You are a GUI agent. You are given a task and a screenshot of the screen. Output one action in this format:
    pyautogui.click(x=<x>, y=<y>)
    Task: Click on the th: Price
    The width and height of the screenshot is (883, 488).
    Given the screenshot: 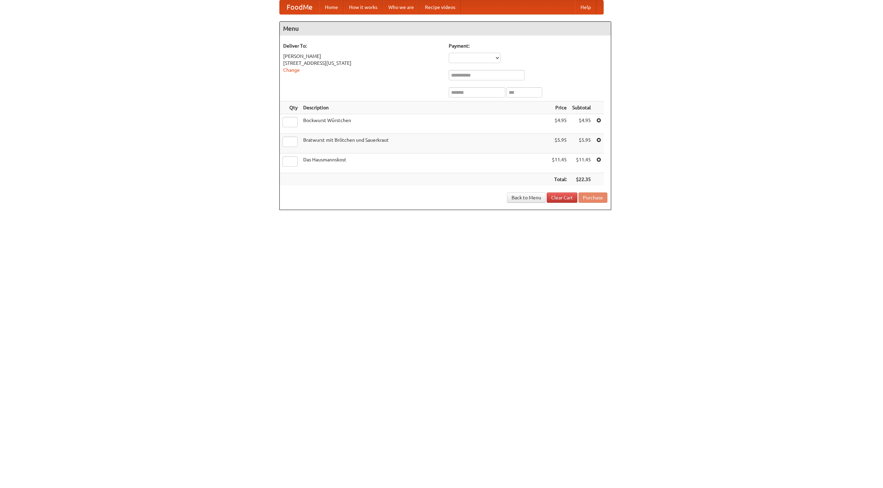 What is the action you would take?
    pyautogui.click(x=559, y=108)
    